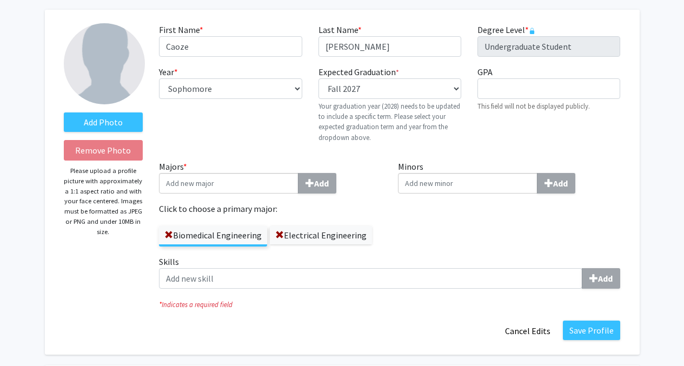 This screenshot has width=684, height=366. I want to click on label: Skills, so click(389, 272).